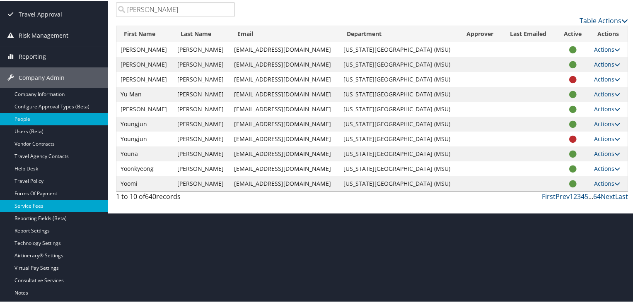  Describe the element at coordinates (575, 196) in the screenshot. I see `a: 2` at that location.